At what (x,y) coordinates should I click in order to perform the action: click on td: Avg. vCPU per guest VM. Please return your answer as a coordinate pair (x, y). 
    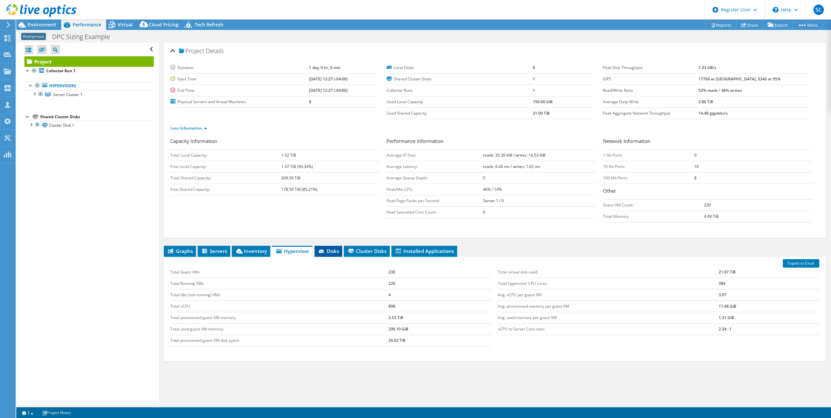
    Looking at the image, I should click on (608, 295).